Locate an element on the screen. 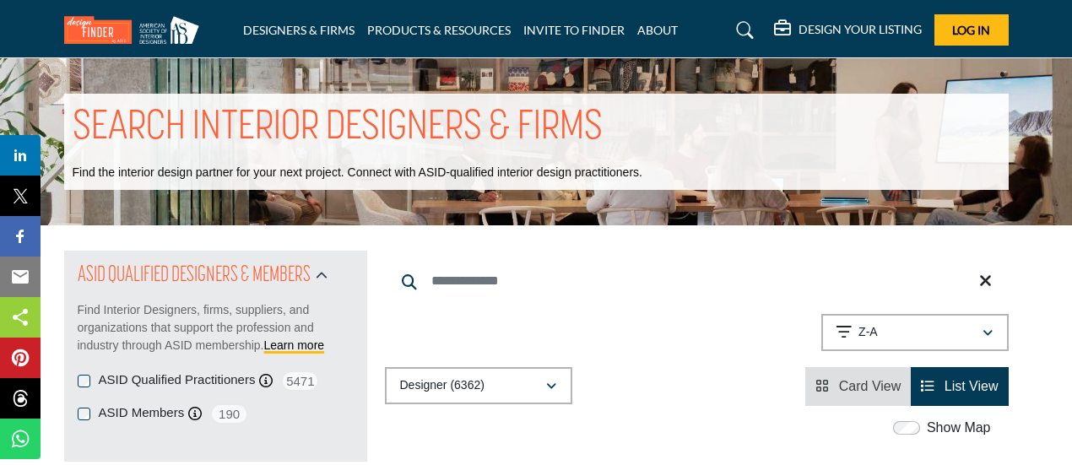 This screenshot has height=465, width=1072. a: ABOUT is located at coordinates (657, 30).